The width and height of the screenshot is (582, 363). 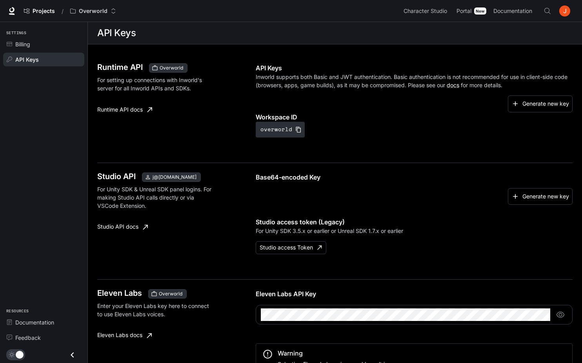 I want to click on span: Billing, so click(x=23, y=44).